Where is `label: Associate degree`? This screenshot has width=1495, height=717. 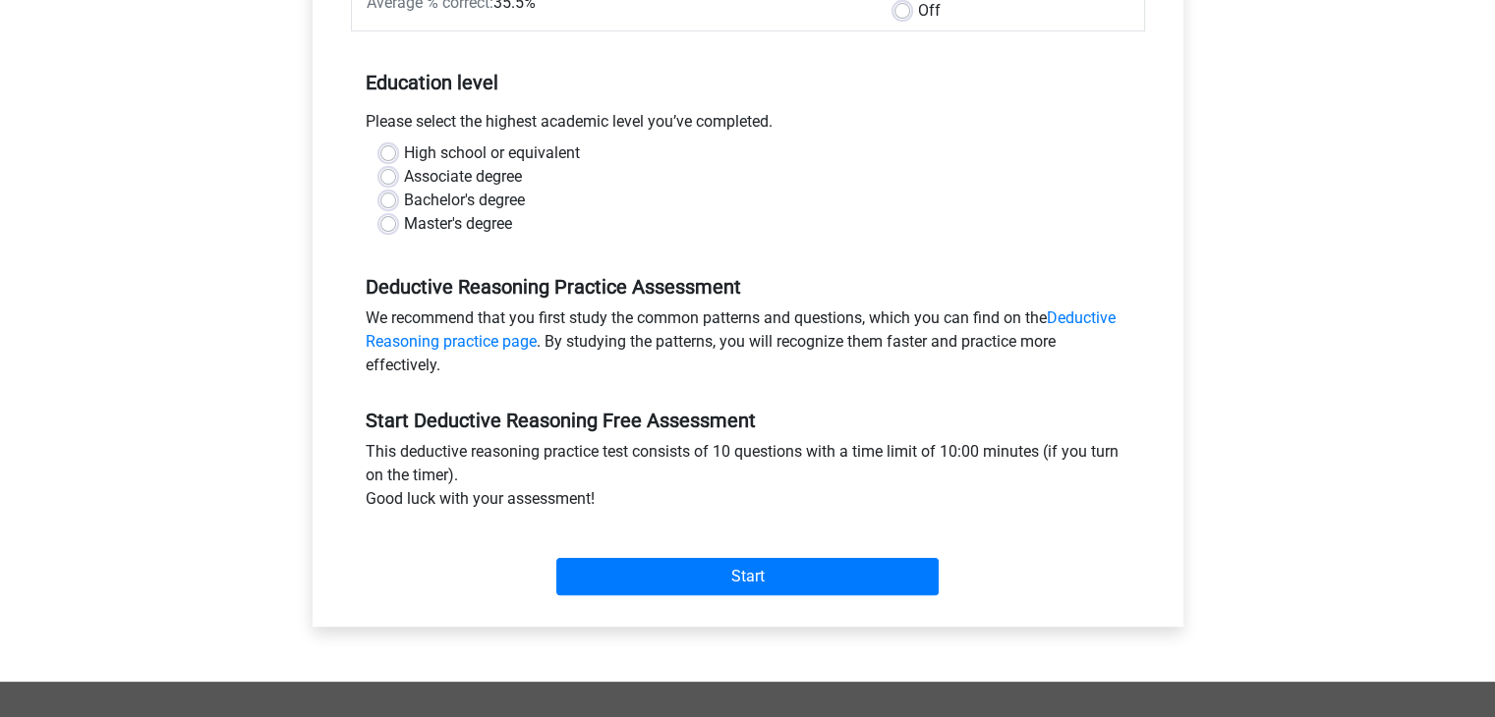
label: Associate degree is located at coordinates (463, 177).